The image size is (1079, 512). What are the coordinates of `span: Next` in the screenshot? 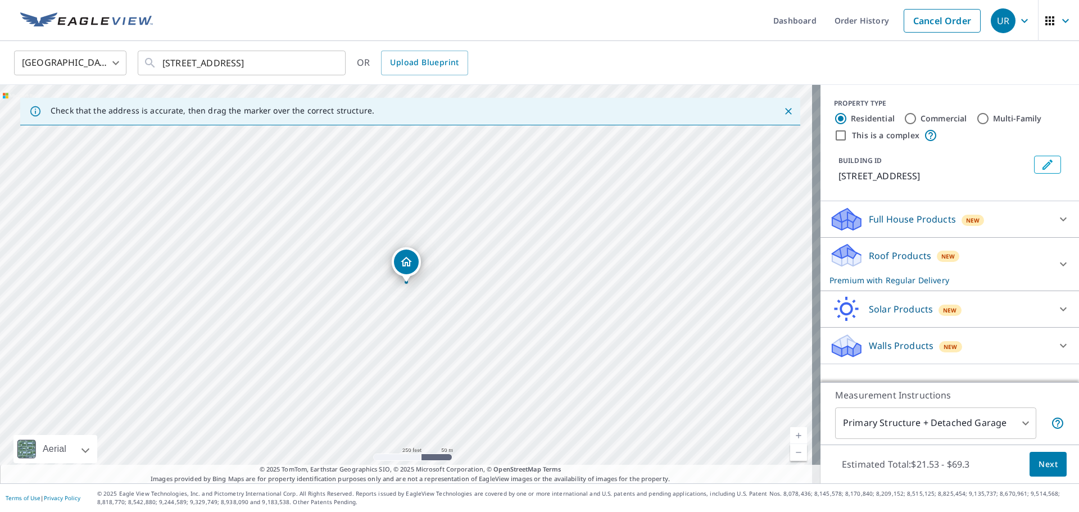 It's located at (1048, 464).